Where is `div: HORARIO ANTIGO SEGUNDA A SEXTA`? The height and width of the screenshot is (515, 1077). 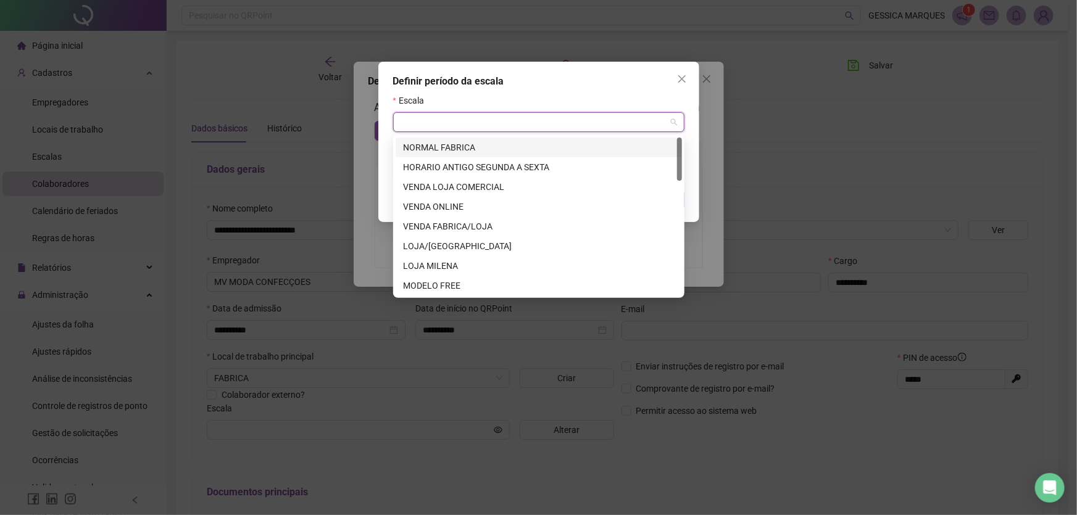
div: HORARIO ANTIGO SEGUNDA A SEXTA is located at coordinates (539, 167).